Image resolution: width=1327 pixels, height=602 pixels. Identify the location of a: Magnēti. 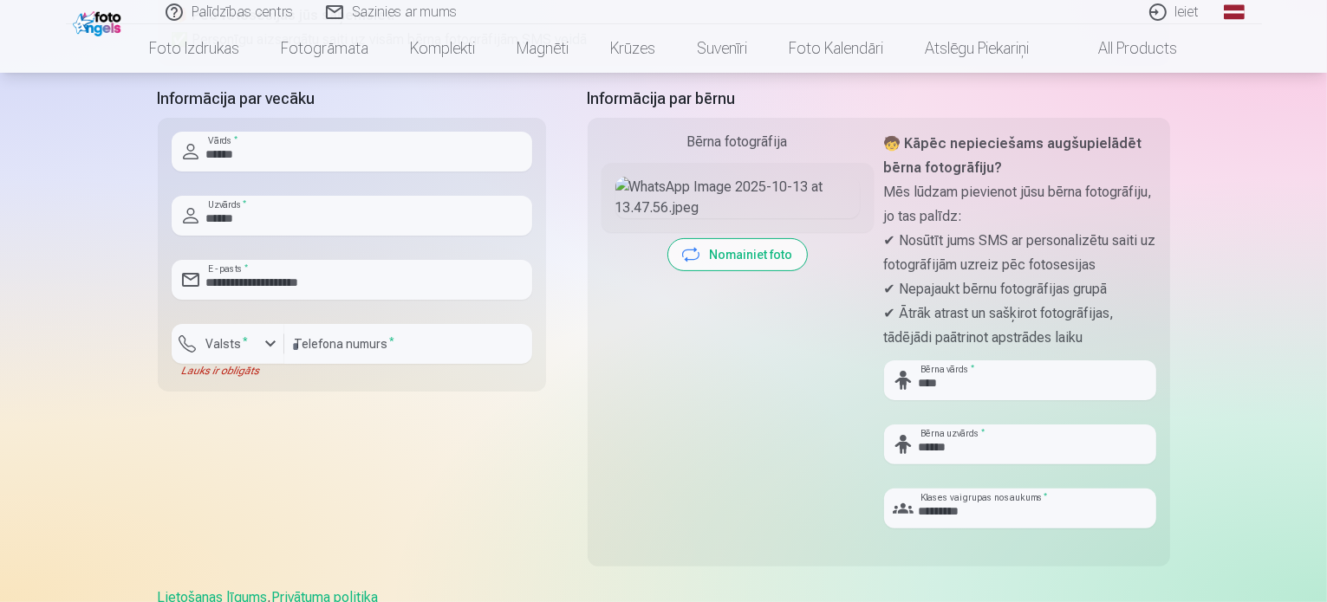
(544, 49).